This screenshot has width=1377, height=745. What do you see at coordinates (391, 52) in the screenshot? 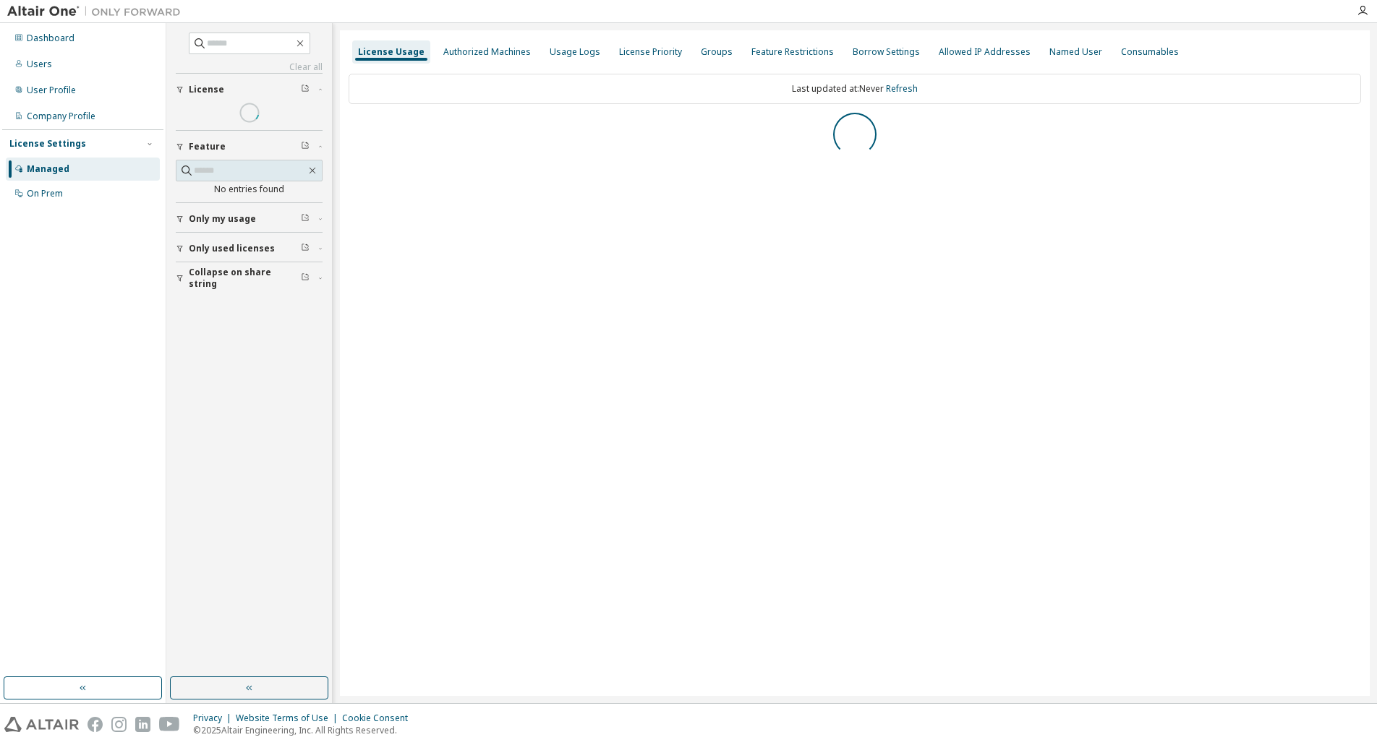
I see `div: License Usage` at bounding box center [391, 52].